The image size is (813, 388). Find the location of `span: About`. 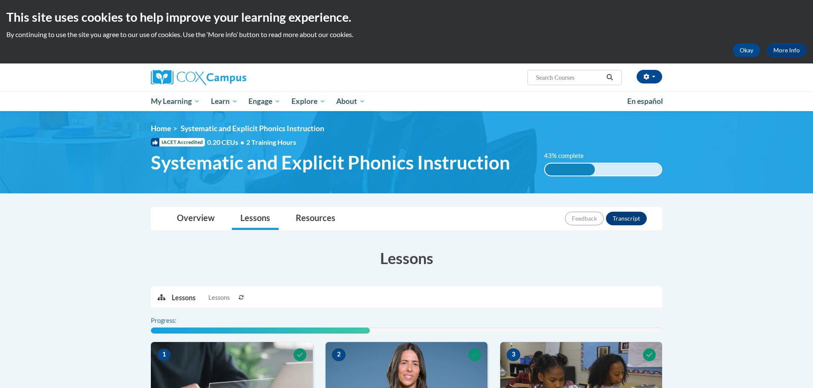

span: About is located at coordinates (351, 101).